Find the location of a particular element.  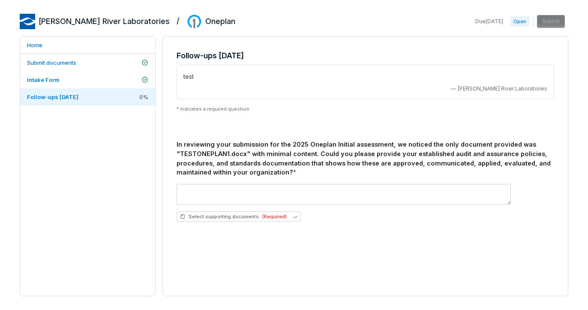

h2: Oneplan is located at coordinates (220, 21).